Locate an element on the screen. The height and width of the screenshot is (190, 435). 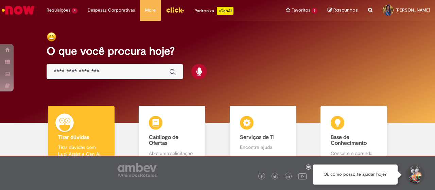
b: Catálogo de Ofertas is located at coordinates (164, 140).